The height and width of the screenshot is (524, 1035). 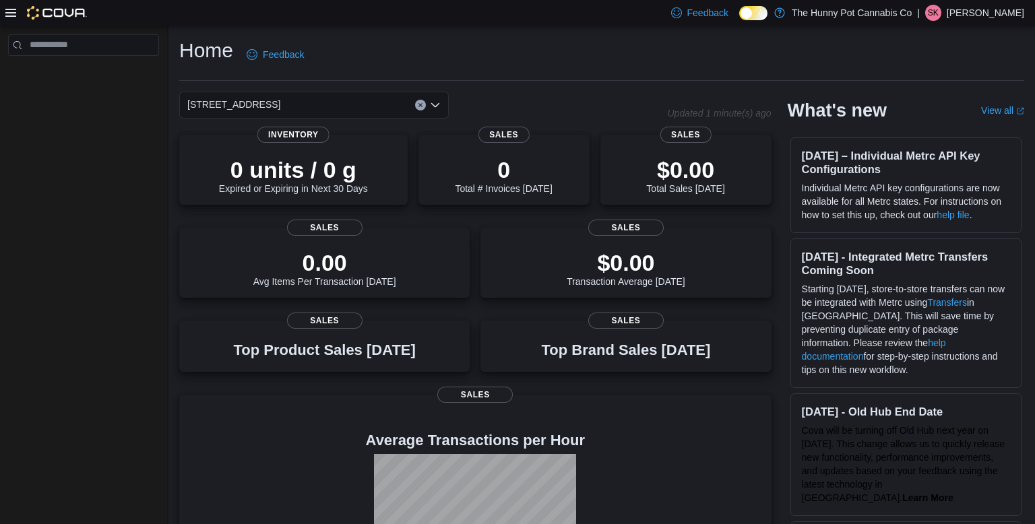 I want to click on button: Open list of options, so click(x=435, y=105).